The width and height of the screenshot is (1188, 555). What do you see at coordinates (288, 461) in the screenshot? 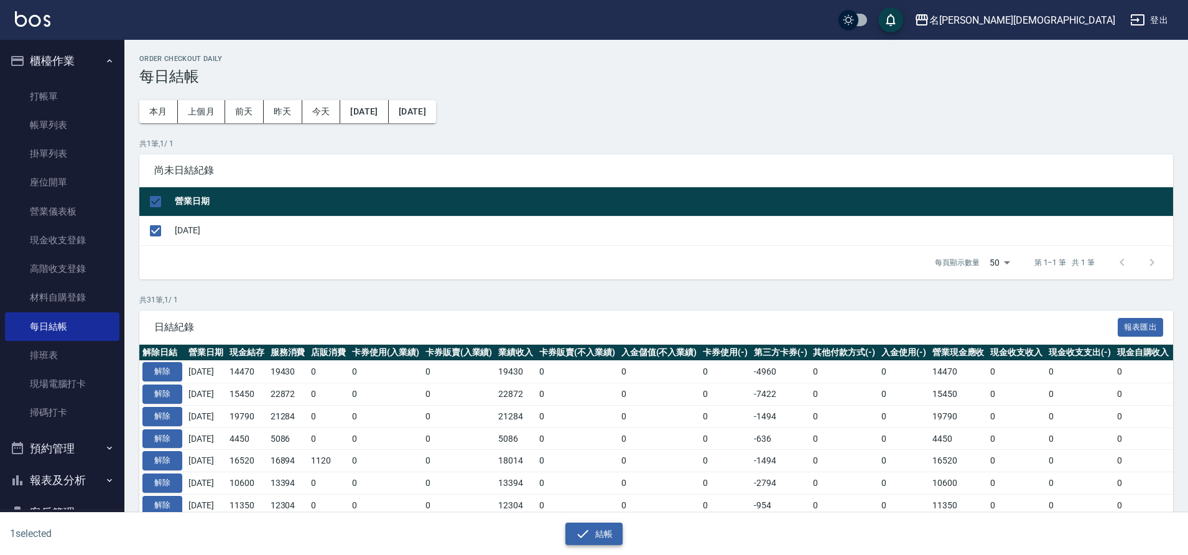
I see `td: 16894` at bounding box center [288, 461].